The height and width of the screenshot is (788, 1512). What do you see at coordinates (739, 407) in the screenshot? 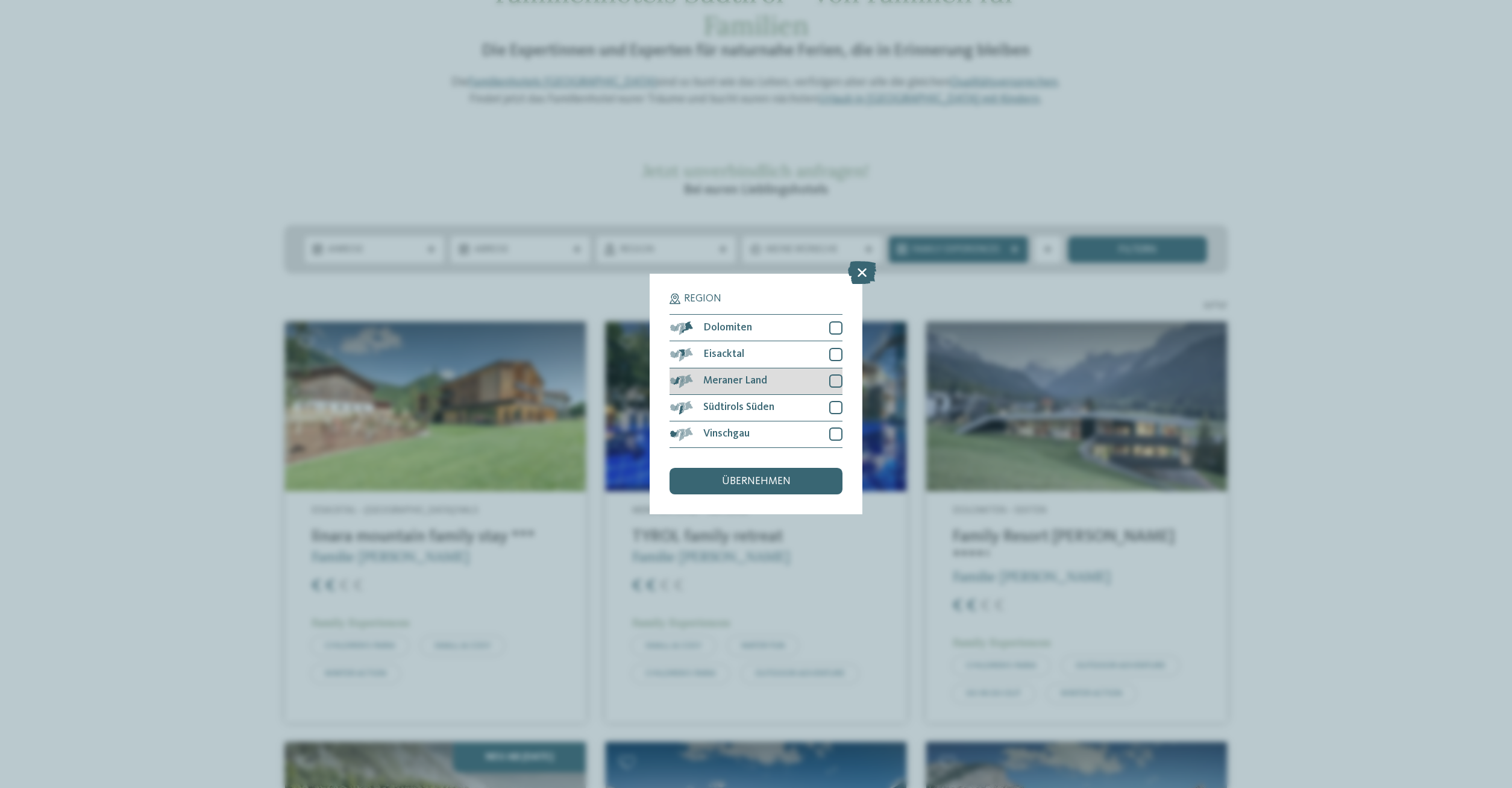
I see `span: Südtirols Süden` at bounding box center [739, 407].